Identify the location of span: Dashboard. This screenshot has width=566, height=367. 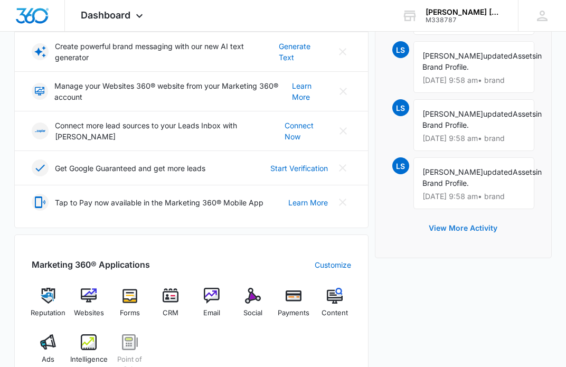
(106, 15).